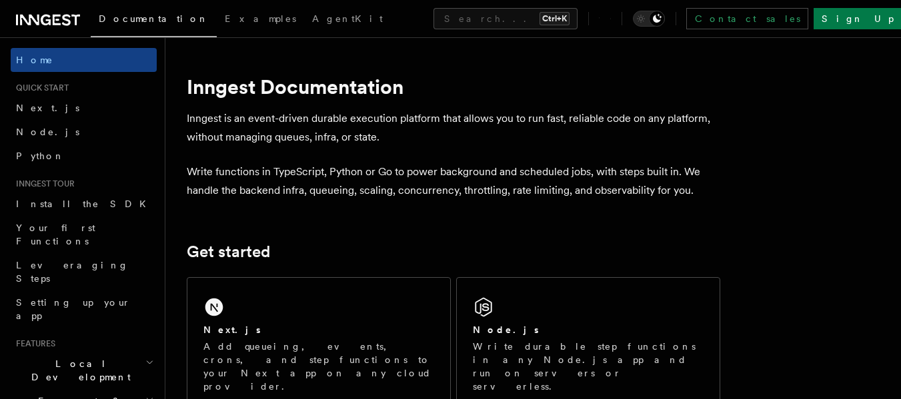 This screenshot has height=399, width=901. What do you see at coordinates (453, 87) in the screenshot?
I see `h1: Inngest Documentation` at bounding box center [453, 87].